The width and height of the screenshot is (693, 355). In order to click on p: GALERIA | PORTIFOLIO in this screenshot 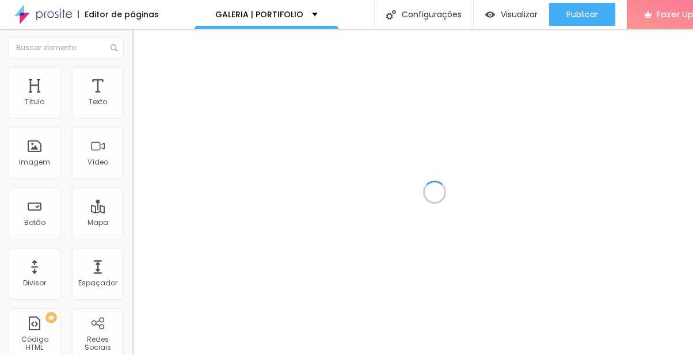, I will do `click(259, 14)`.